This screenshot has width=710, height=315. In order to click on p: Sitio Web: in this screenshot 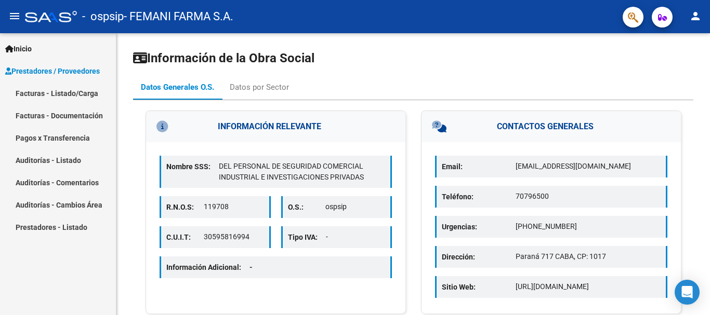, I will do `click(479, 287)`.